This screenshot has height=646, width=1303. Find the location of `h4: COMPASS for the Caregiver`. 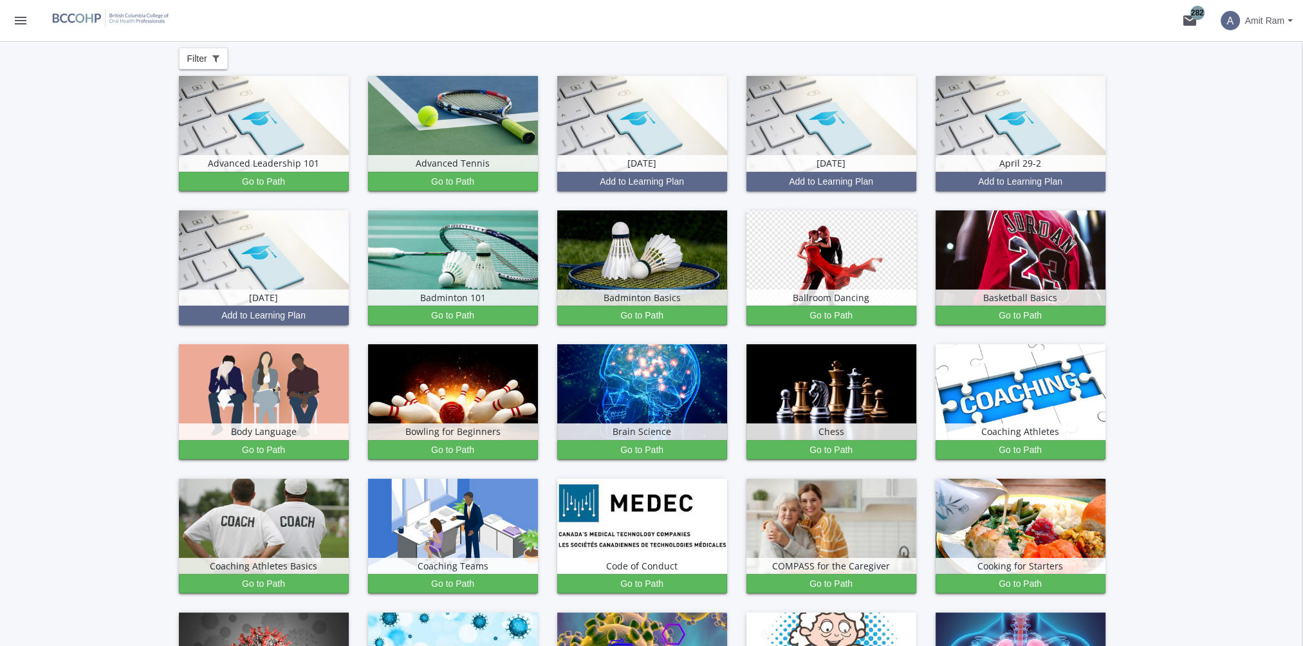

h4: COMPASS for the Caregiver is located at coordinates (831, 566).